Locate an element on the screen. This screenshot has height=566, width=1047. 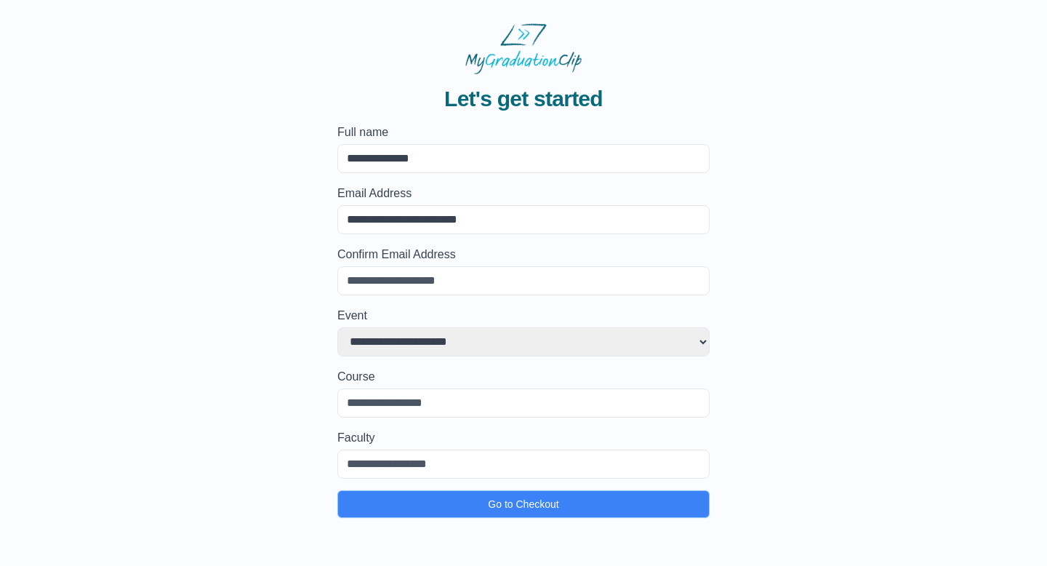
label: Confirm Email Address is located at coordinates (523, 254).